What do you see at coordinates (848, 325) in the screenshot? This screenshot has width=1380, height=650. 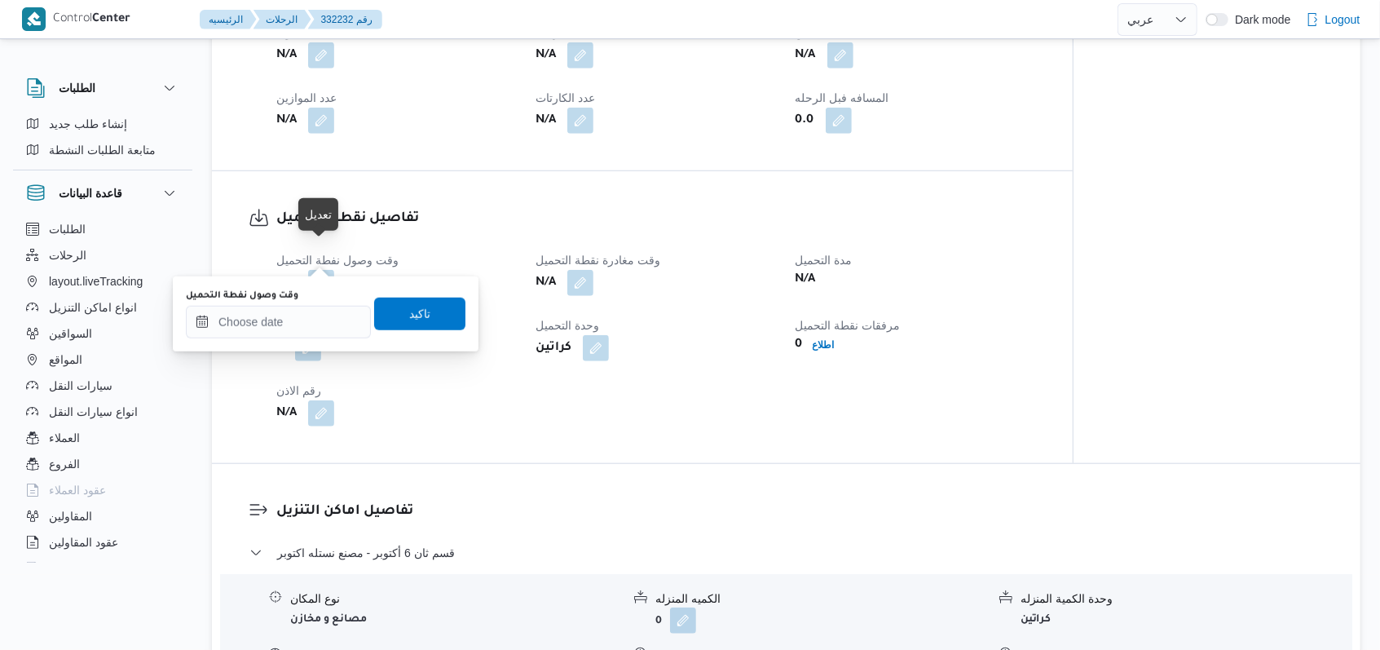 I see `span: مرفقات نقطة التحميل` at bounding box center [848, 325].